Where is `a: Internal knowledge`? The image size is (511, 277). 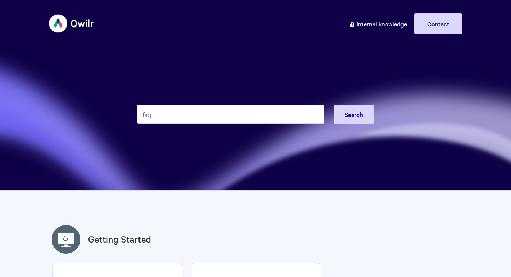 a: Internal knowledge is located at coordinates (378, 24).